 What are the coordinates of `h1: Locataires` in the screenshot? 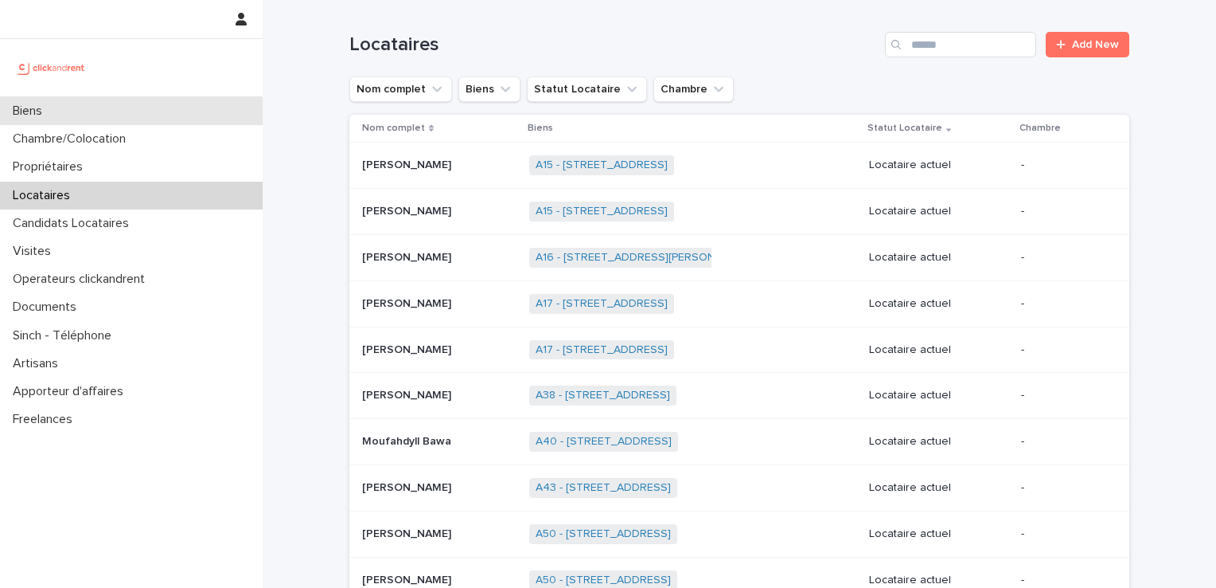 It's located at (614, 45).